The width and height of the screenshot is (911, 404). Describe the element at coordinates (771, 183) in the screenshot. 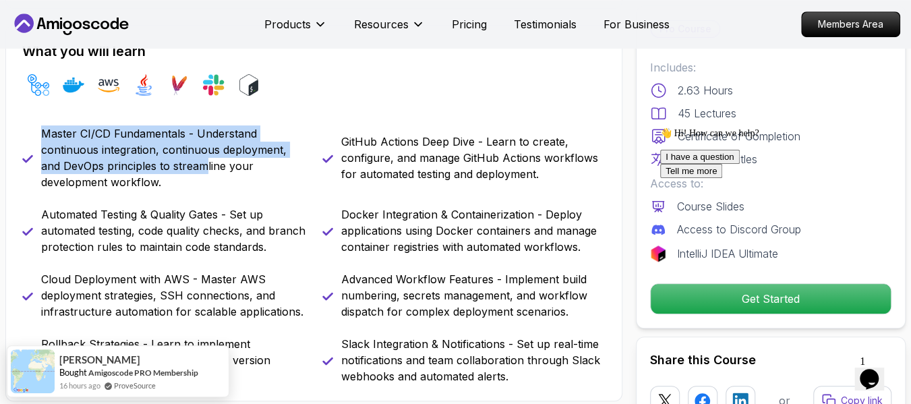

I see `p: Access to:` at that location.